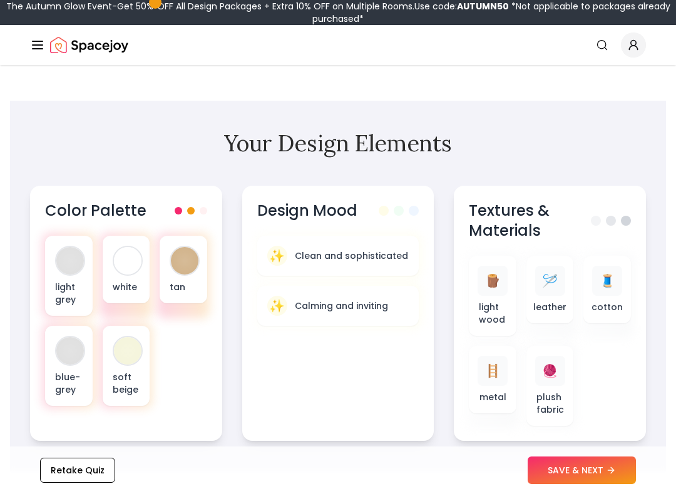 The image size is (676, 494). Describe the element at coordinates (307, 211) in the screenshot. I see `h3: Design Mood` at that location.